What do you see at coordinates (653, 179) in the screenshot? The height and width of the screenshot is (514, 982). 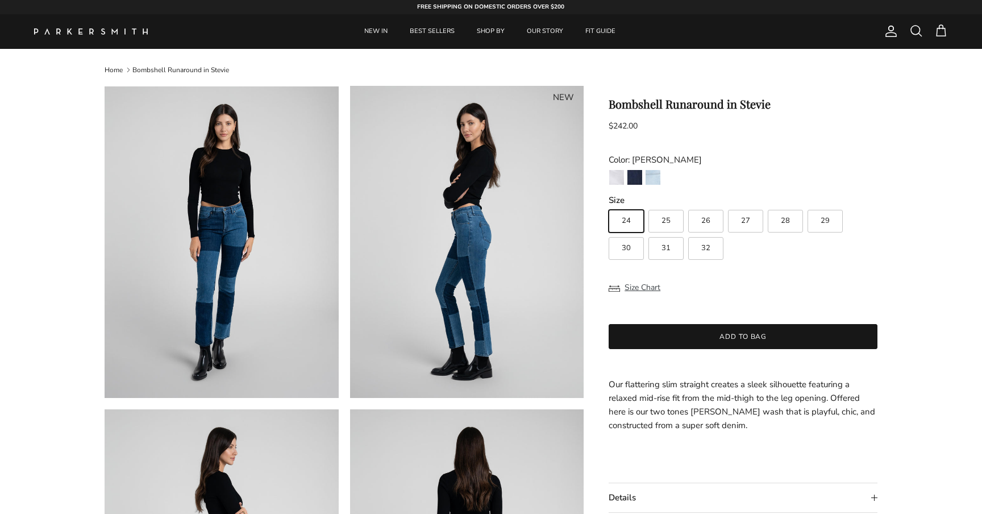 I see `a: Riviera` at bounding box center [653, 179].